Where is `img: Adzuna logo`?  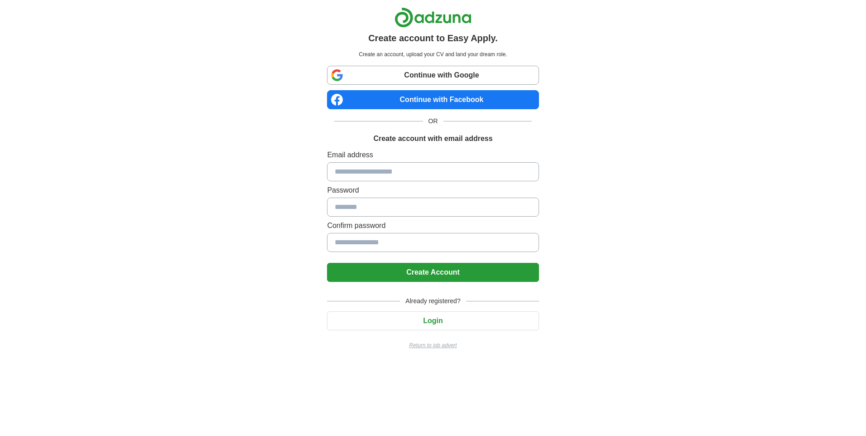 img: Adzuna logo is located at coordinates (433, 17).